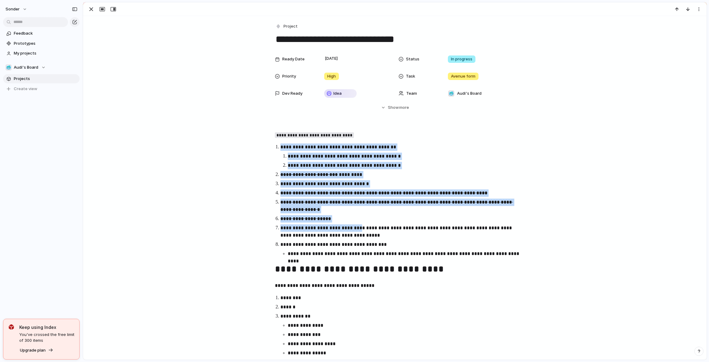 The image size is (709, 362). I want to click on span: You've crossed the free limit of 300 items, so click(47, 337).